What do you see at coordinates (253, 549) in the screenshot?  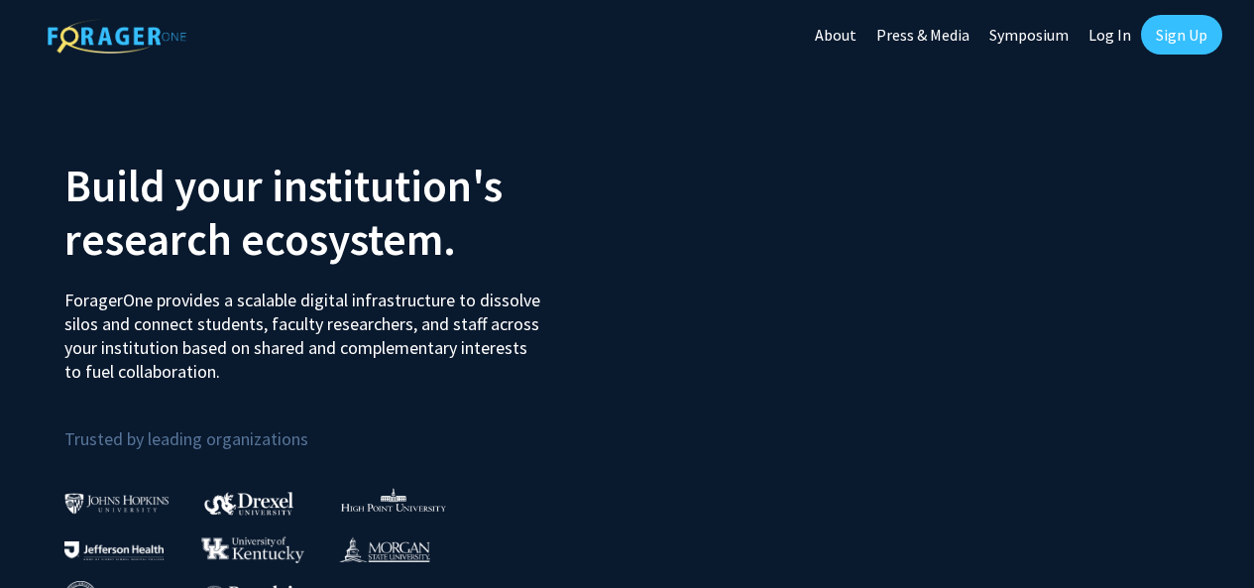 I see `img: University of Kentucky` at bounding box center [253, 549].